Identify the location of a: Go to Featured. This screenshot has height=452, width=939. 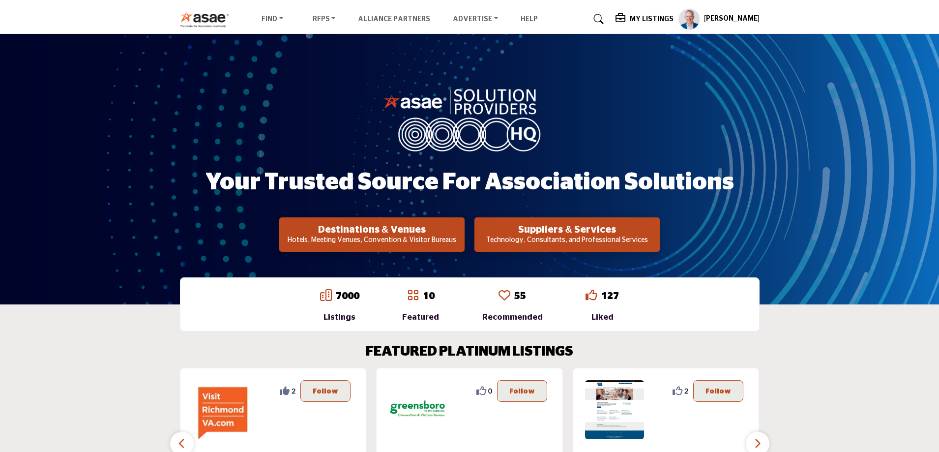
(413, 296).